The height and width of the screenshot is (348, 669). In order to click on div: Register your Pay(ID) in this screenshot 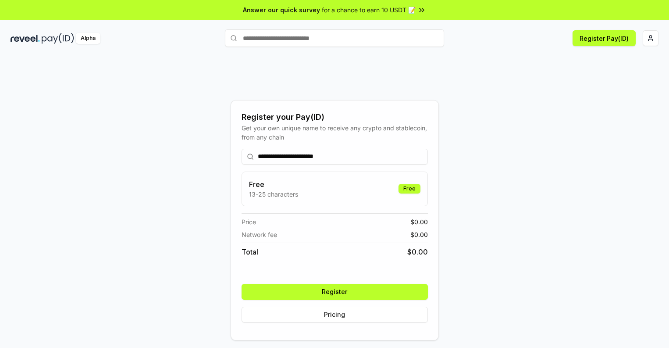, I will do `click(335, 117)`.